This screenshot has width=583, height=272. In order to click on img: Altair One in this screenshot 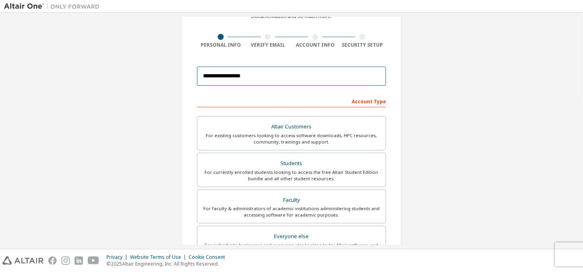, I will do `click(54, 6)`.